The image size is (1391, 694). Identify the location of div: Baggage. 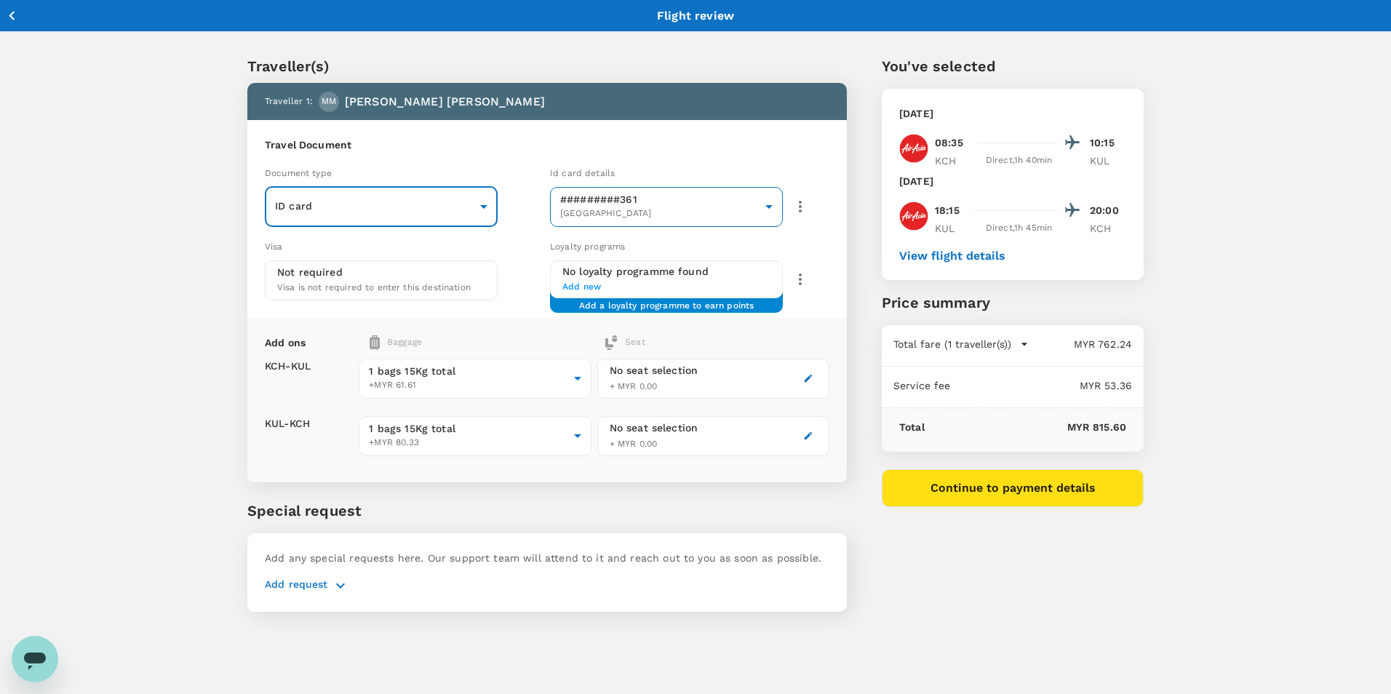
(454, 343).